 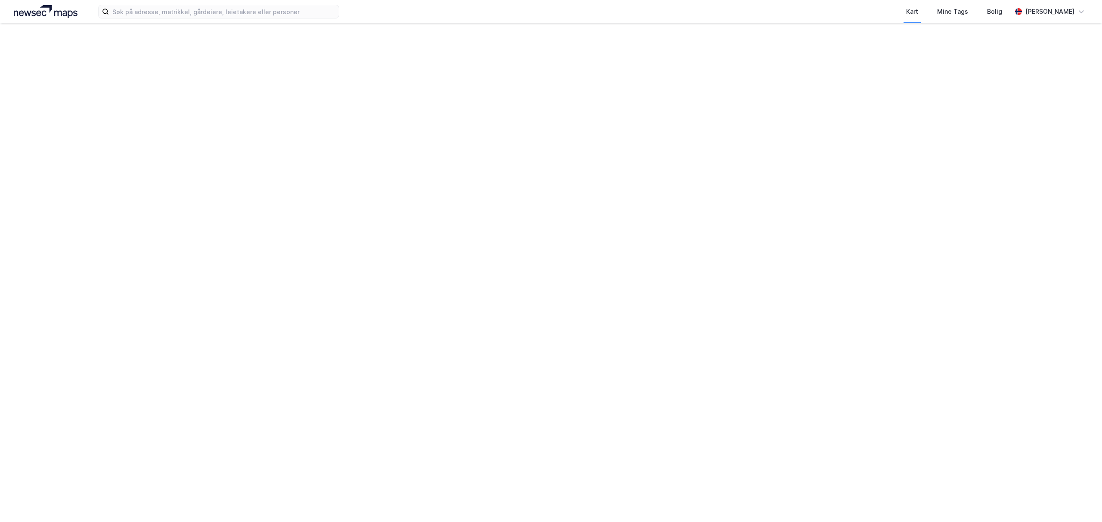 What do you see at coordinates (912, 12) in the screenshot?
I see `div: Kart` at bounding box center [912, 12].